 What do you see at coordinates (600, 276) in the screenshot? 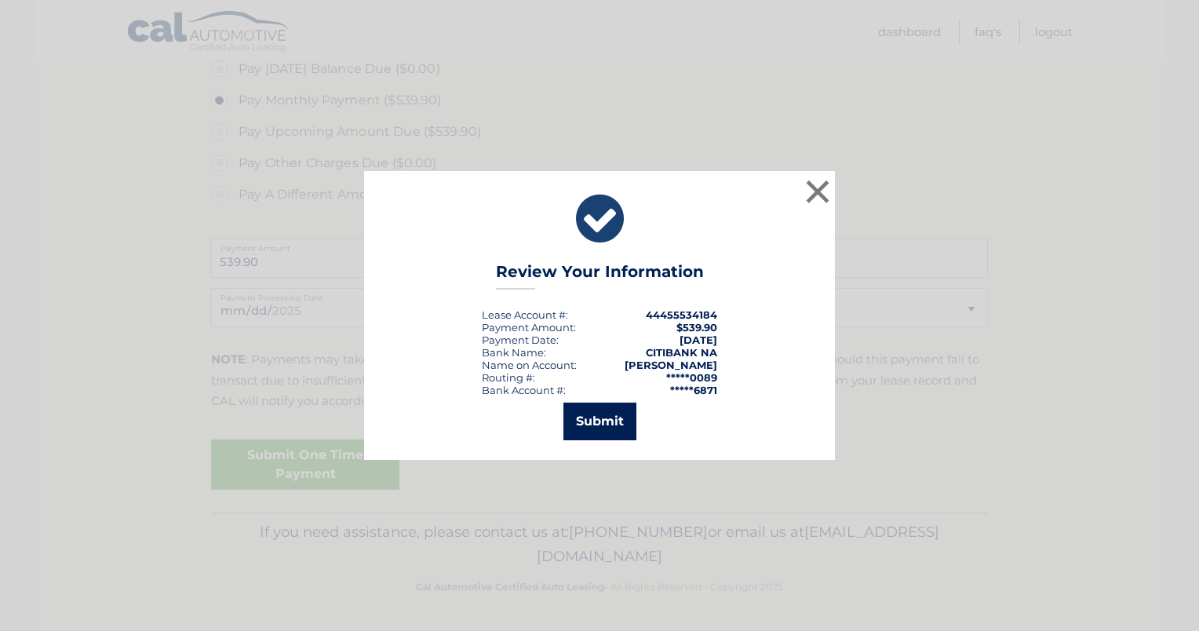
I see `h3: Review Your Information` at bounding box center [600, 276].